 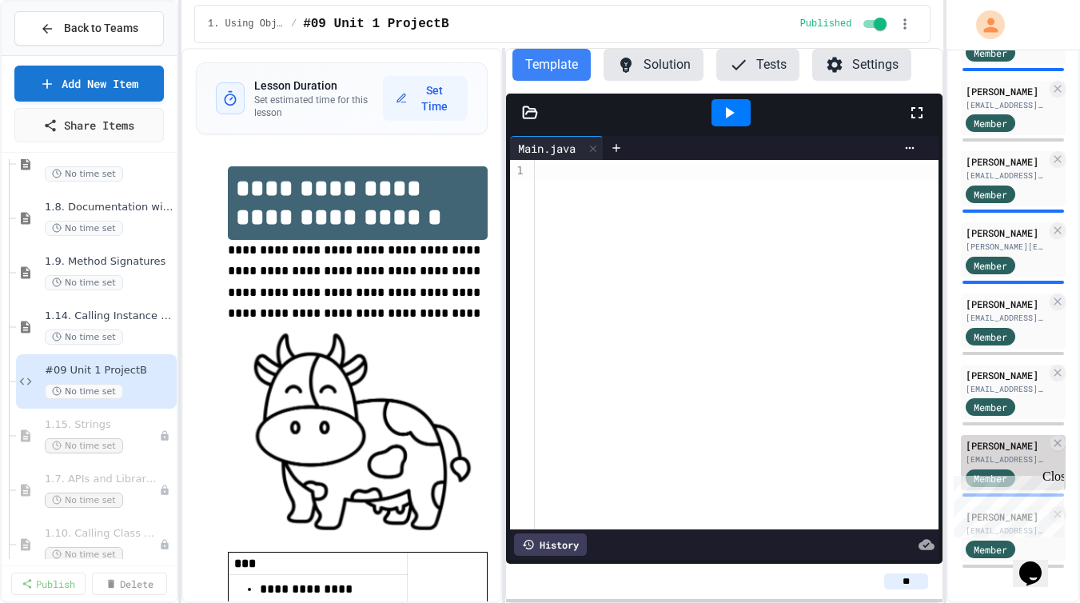 I want to click on div: History, so click(x=550, y=545).